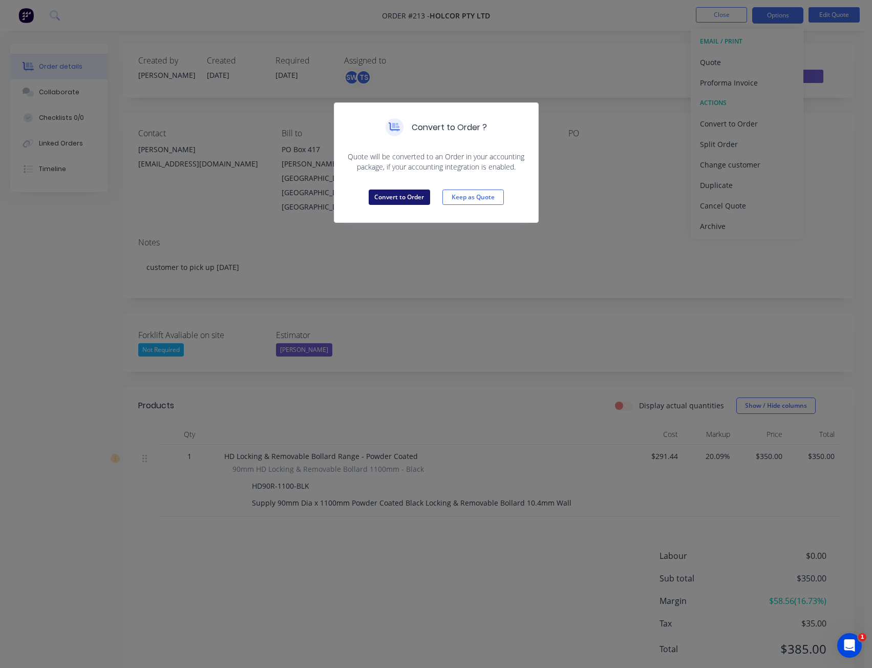  Describe the element at coordinates (400, 197) in the screenshot. I see `button: Convert to Order` at that location.